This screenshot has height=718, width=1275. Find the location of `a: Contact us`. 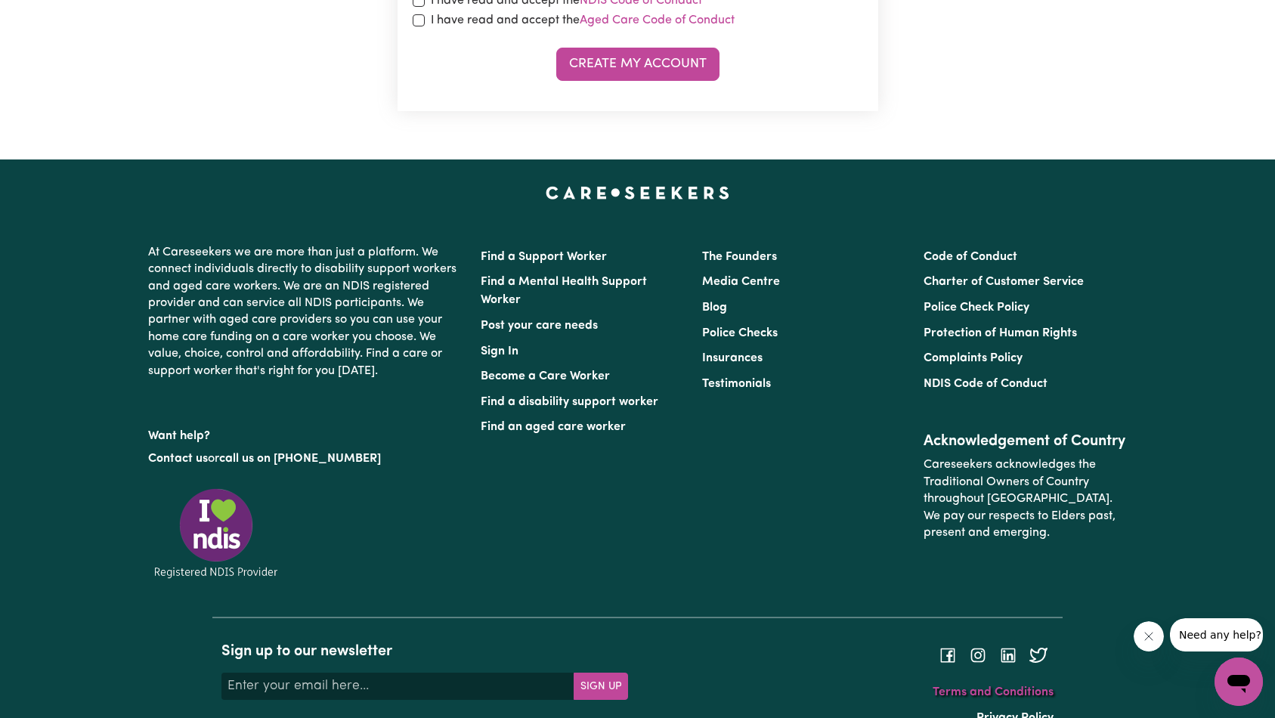

a: Contact us is located at coordinates (178, 459).